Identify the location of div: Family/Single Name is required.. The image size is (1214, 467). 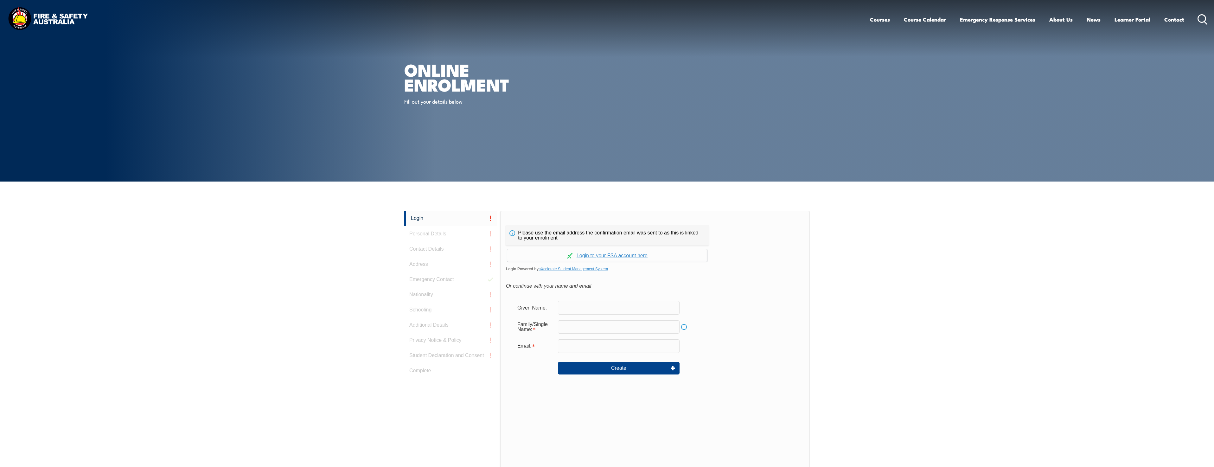
(535, 327).